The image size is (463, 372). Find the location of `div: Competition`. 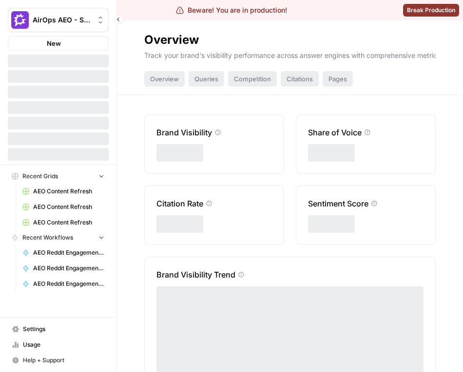

div: Competition is located at coordinates (252, 79).